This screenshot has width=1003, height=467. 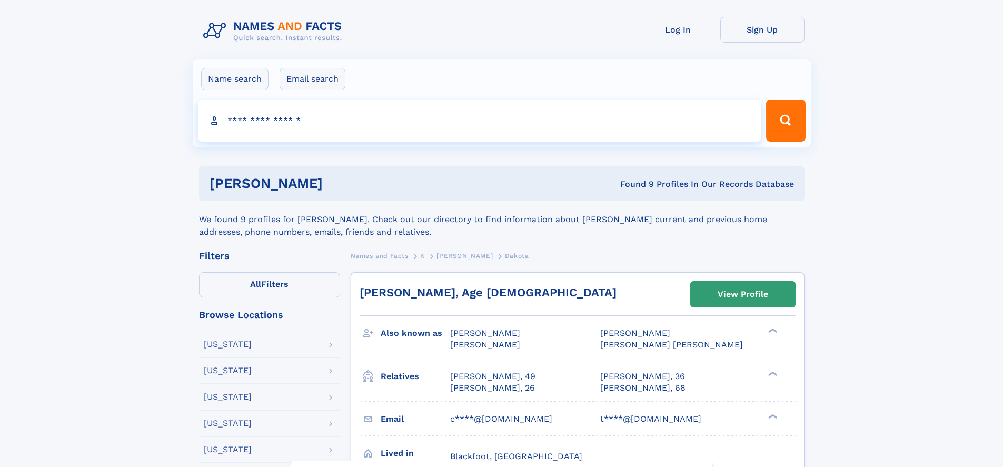 What do you see at coordinates (743, 294) in the screenshot?
I see `div: View Profile` at bounding box center [743, 294].